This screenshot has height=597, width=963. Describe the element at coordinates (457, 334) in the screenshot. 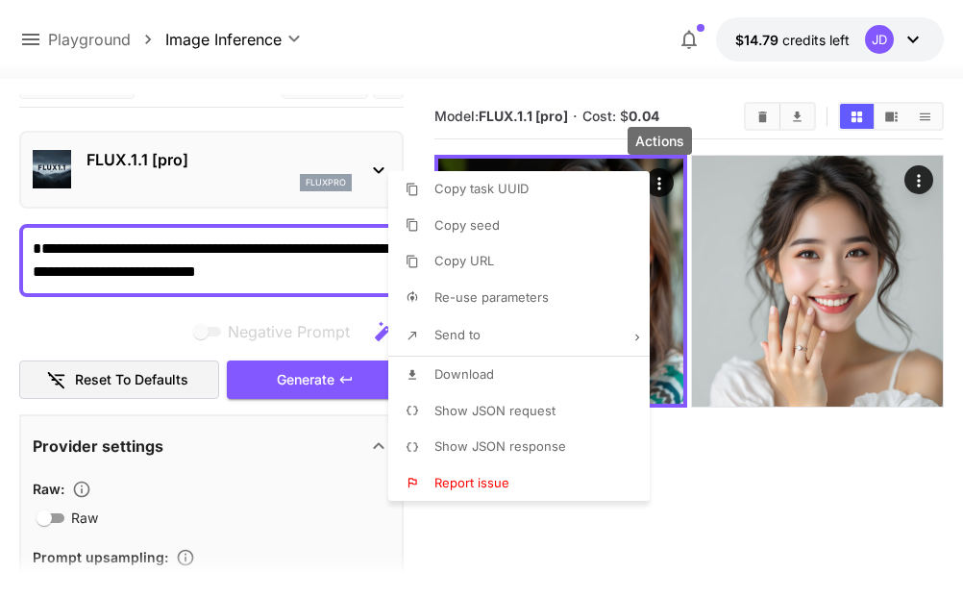

I see `span: Send to` at that location.